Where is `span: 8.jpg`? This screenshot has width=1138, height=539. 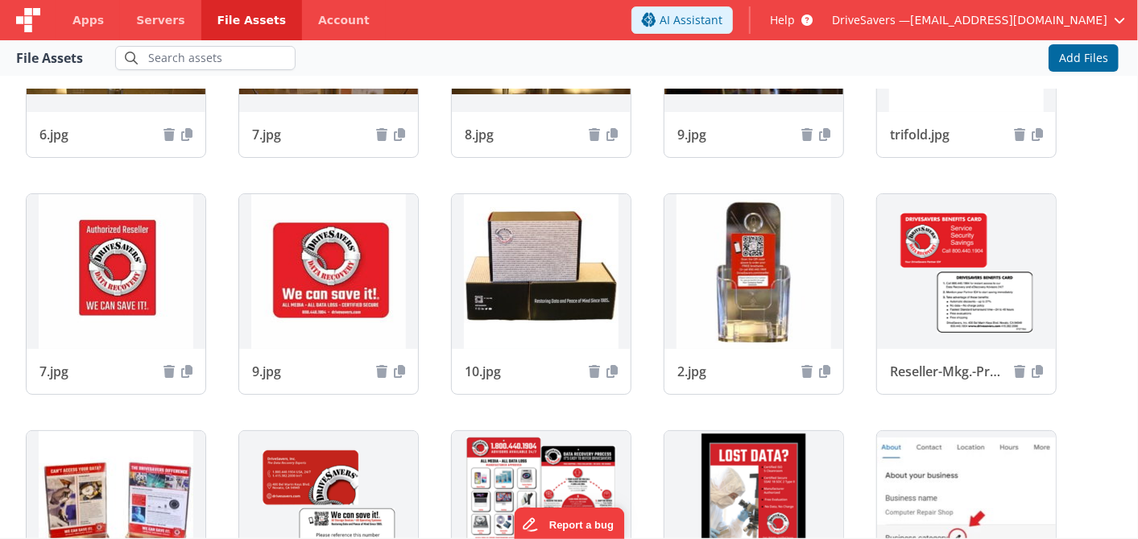 span: 8.jpg is located at coordinates (523, 134).